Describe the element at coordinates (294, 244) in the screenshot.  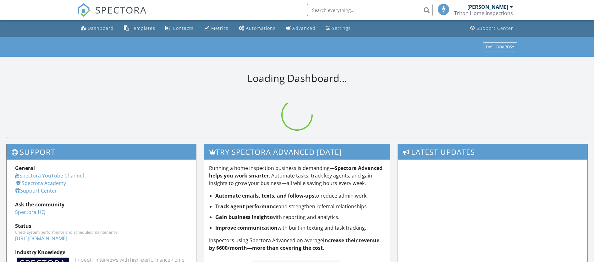
I see `strong: increase their revenue by $600/month—more than covering the cost` at that location.